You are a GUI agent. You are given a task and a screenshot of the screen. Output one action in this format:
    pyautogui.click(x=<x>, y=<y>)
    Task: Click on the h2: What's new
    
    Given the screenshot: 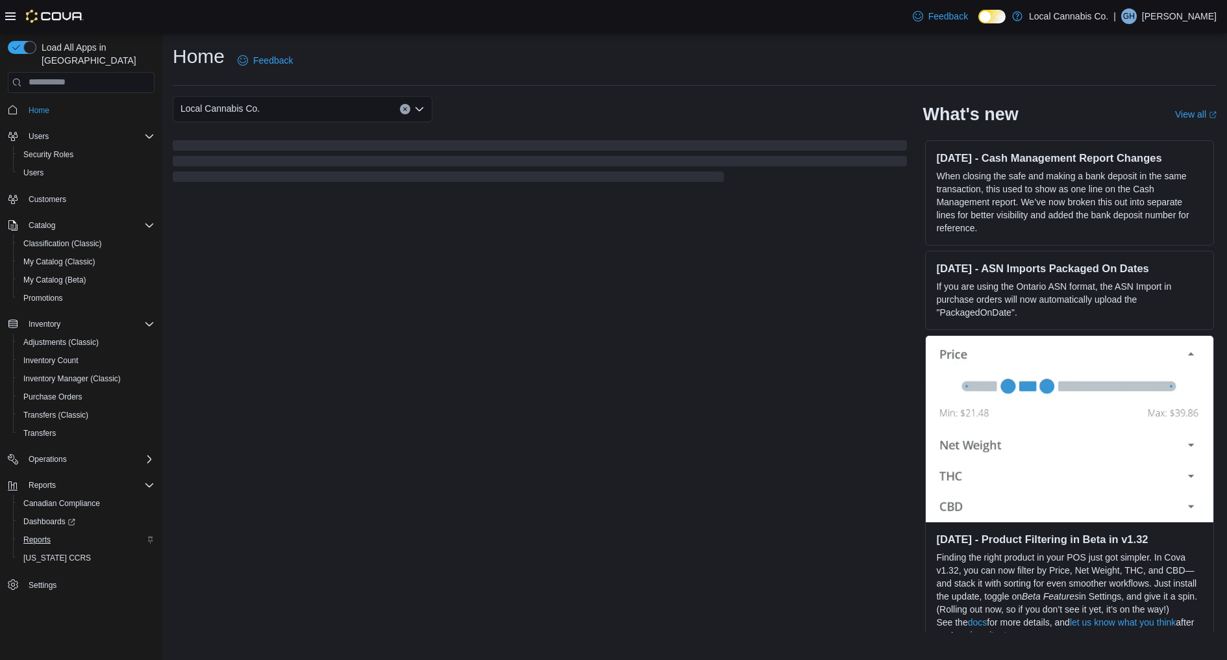 What is the action you would take?
    pyautogui.click(x=970, y=114)
    